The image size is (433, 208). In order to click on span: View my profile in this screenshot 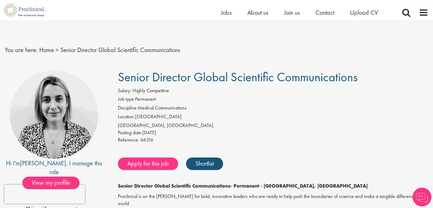, I will do `click(51, 183)`.